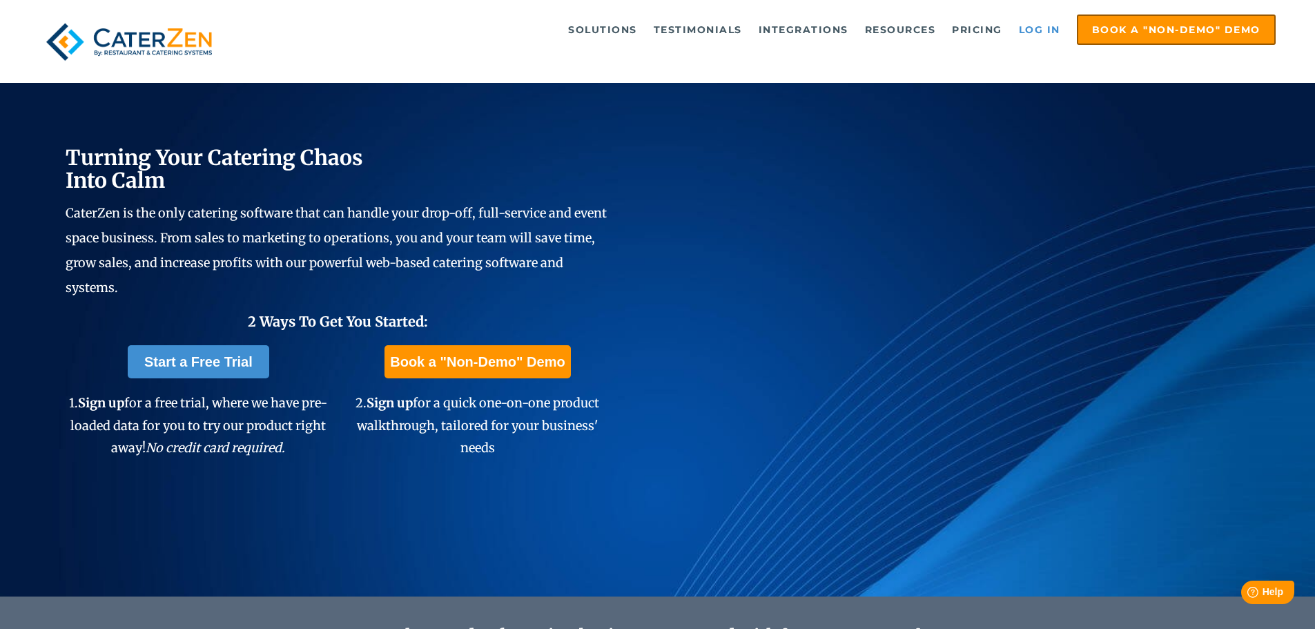 Image resolution: width=1315 pixels, height=629 pixels. What do you see at coordinates (977, 30) in the screenshot?
I see `a: Pricing` at bounding box center [977, 30].